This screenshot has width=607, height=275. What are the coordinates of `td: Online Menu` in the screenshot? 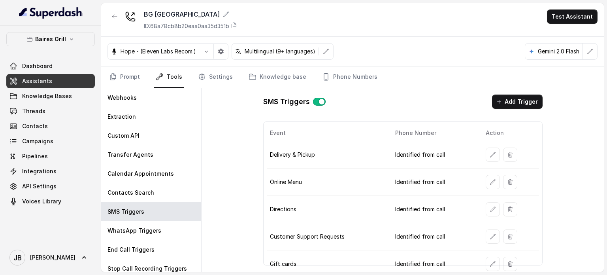 It's located at (327, 182).